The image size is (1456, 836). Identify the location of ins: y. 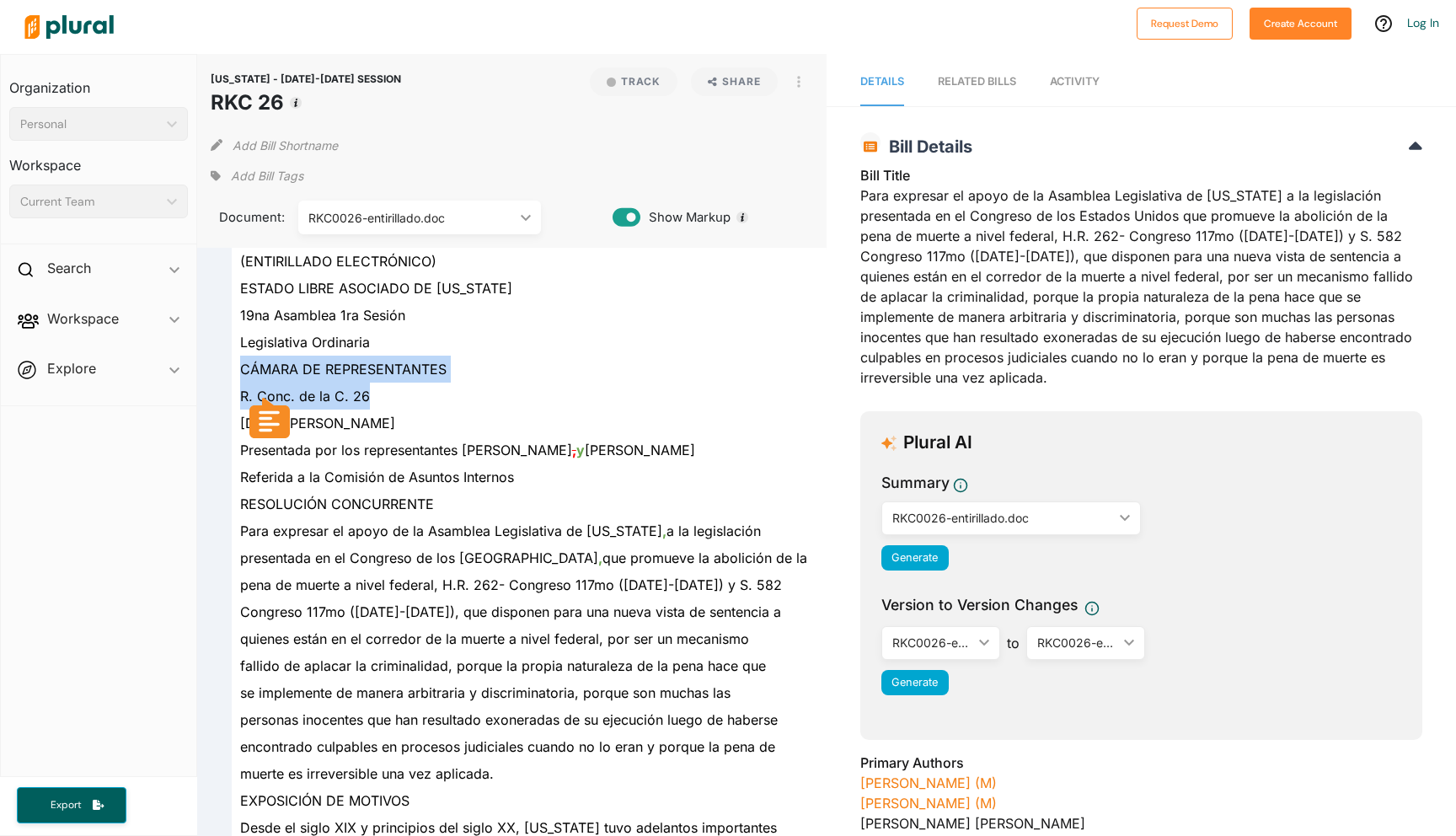
(581, 450).